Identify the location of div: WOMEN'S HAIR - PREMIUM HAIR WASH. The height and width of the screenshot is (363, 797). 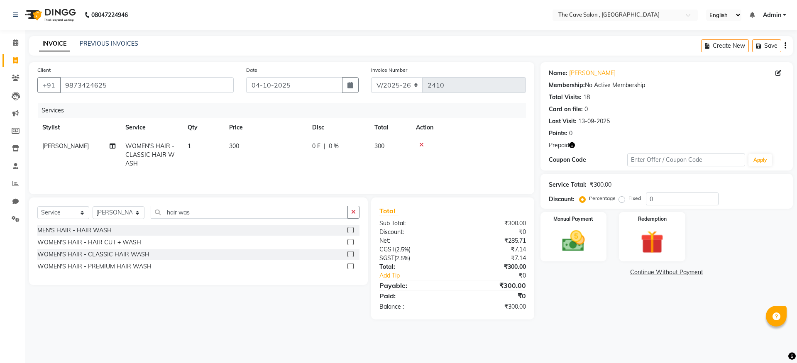
(94, 266).